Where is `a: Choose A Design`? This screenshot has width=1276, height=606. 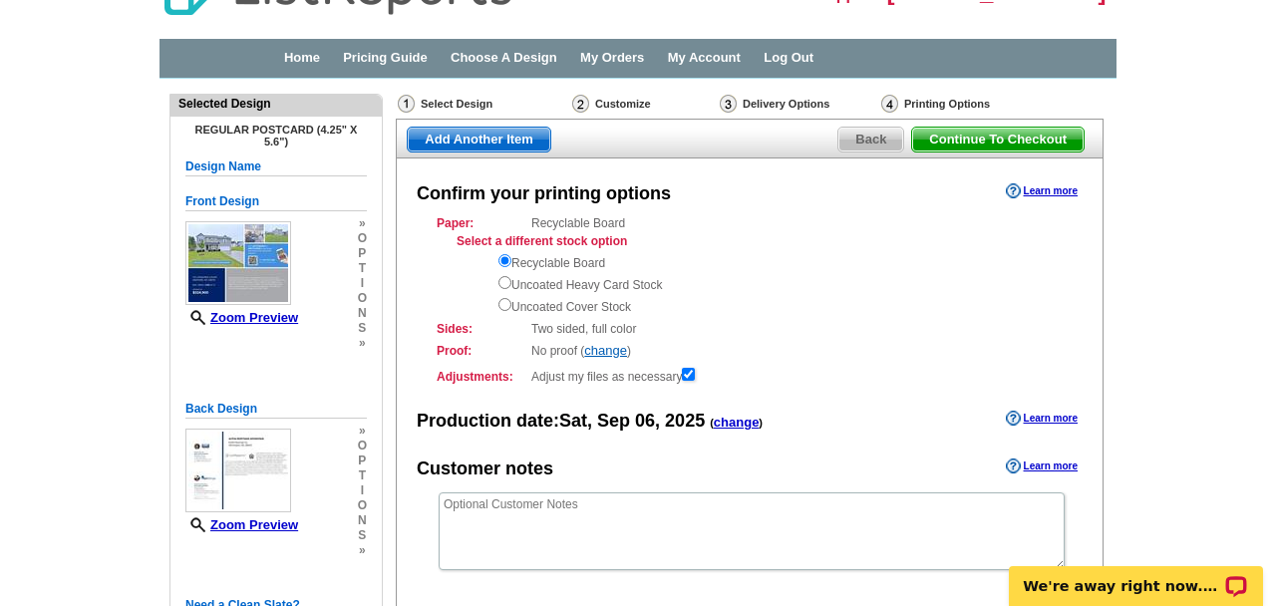 a: Choose A Design is located at coordinates (503, 57).